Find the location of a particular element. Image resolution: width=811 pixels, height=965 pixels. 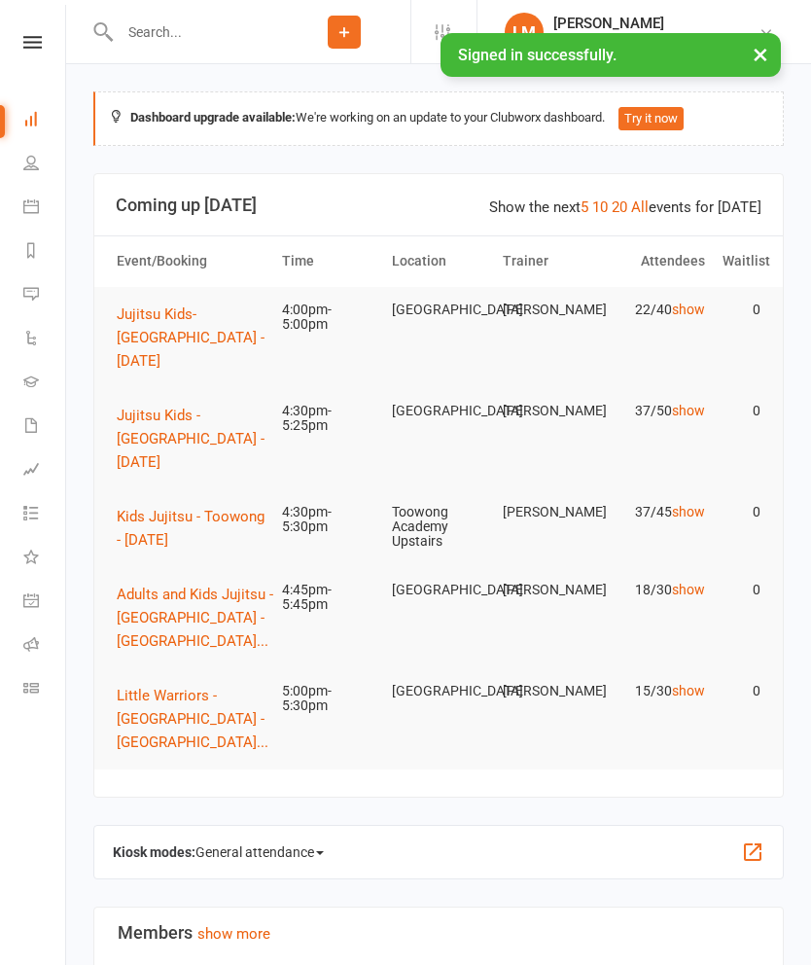

a: 20 is located at coordinates (620, 207).